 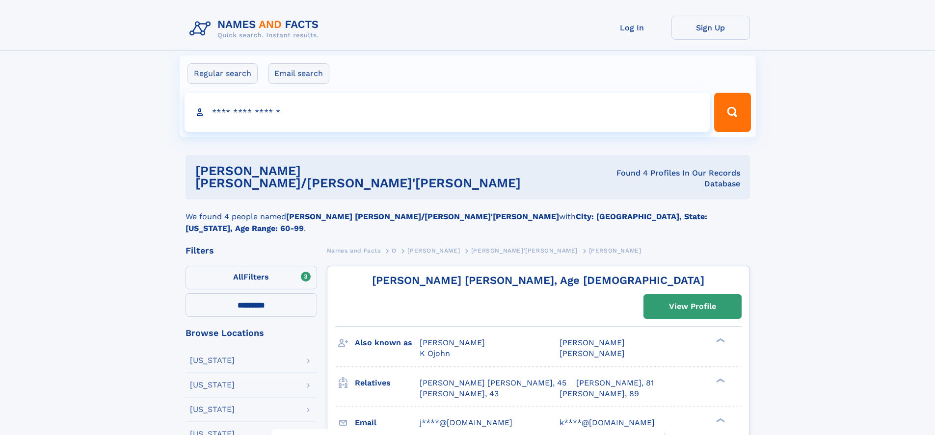 I want to click on h3: Also known as, so click(x=387, y=343).